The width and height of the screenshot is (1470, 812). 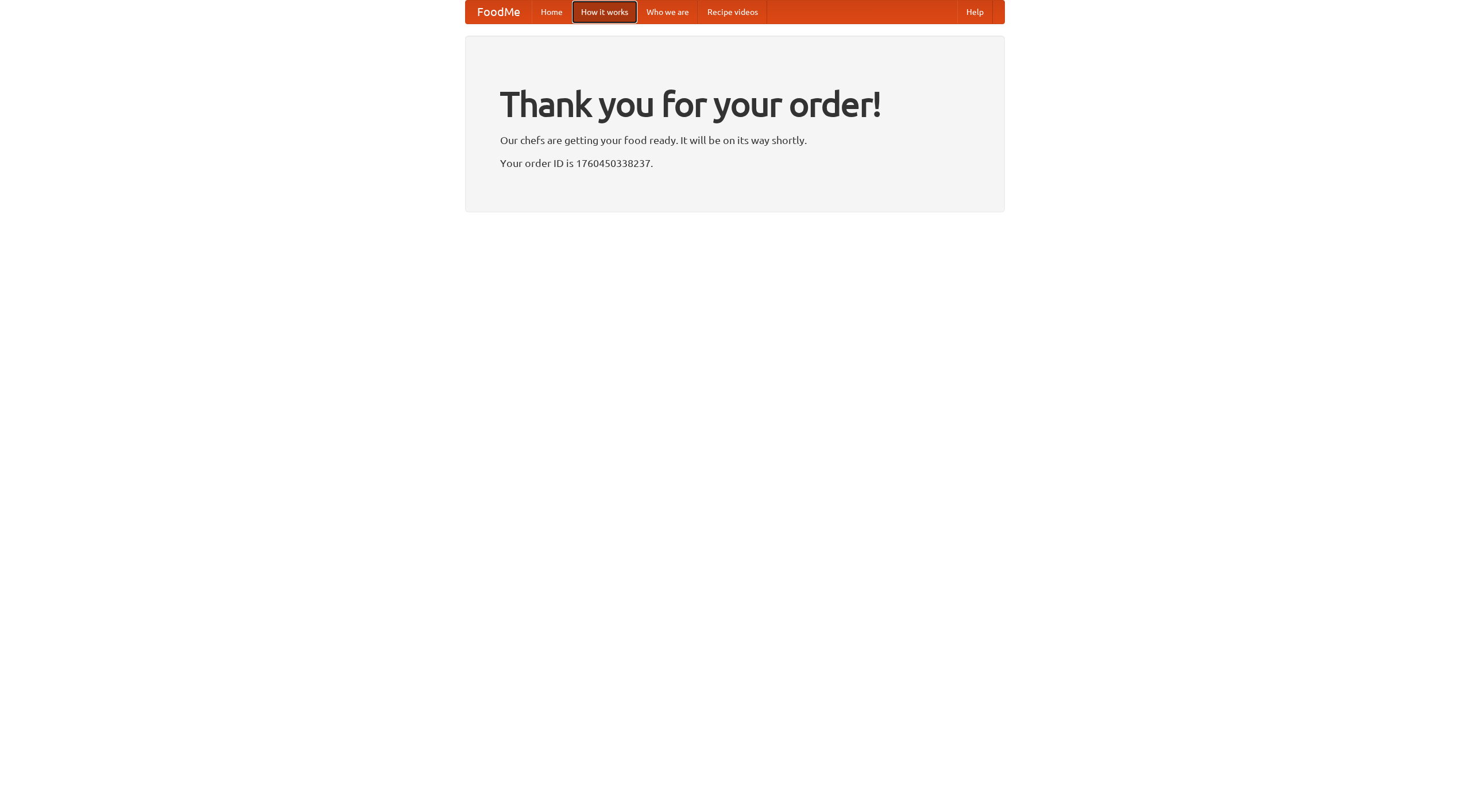 I want to click on a: Help, so click(x=975, y=12).